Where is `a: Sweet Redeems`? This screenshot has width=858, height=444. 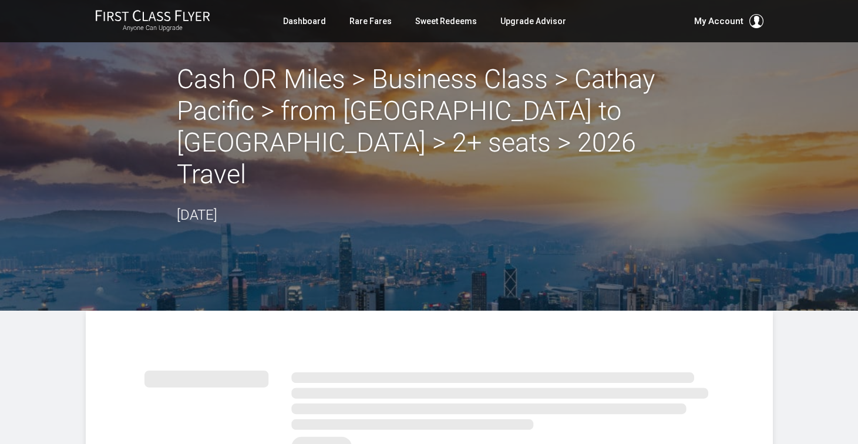 a: Sweet Redeems is located at coordinates (446, 21).